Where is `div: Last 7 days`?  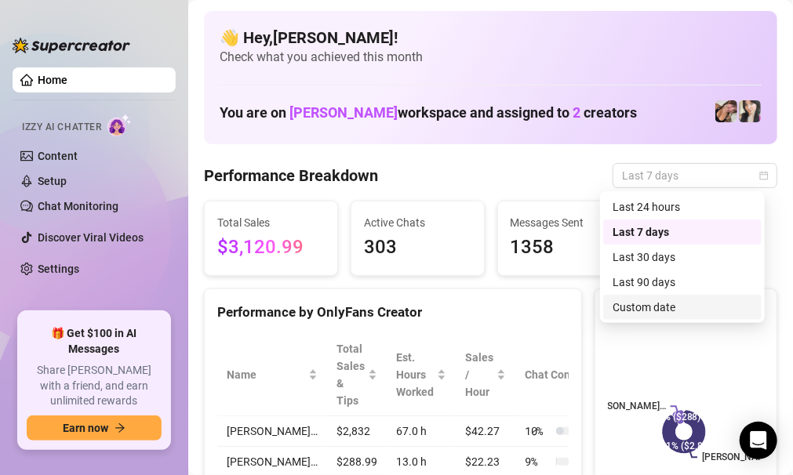
div: Last 7 days is located at coordinates (683, 232).